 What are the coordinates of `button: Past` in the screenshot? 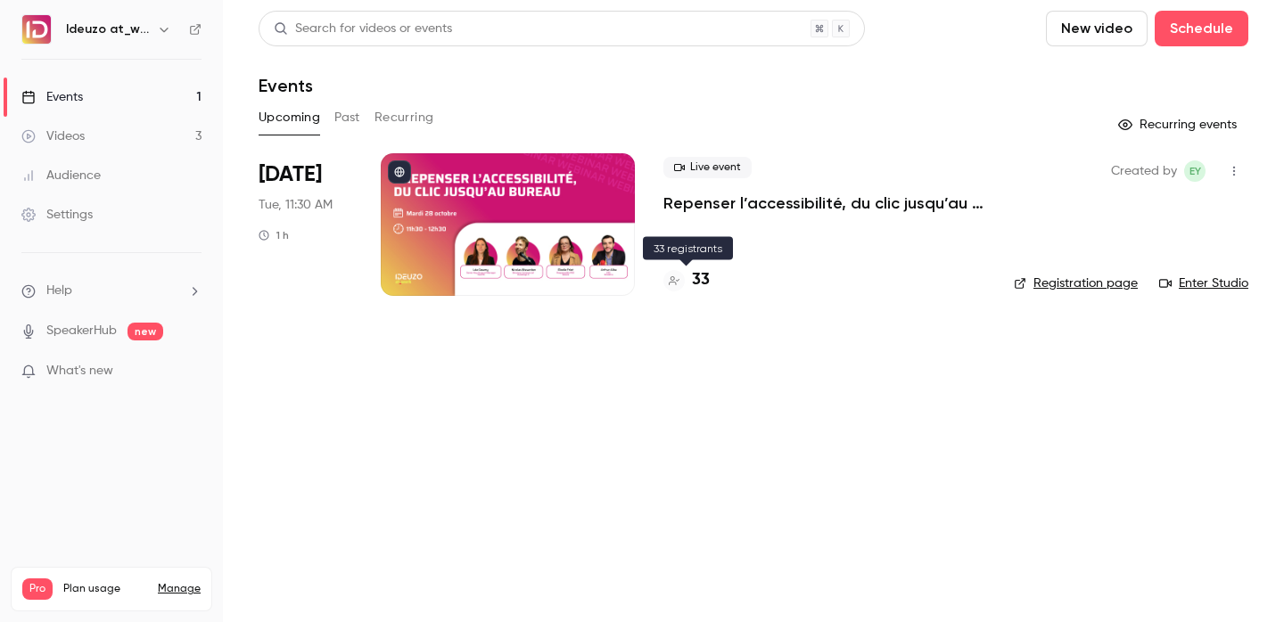 It's located at (347, 118).